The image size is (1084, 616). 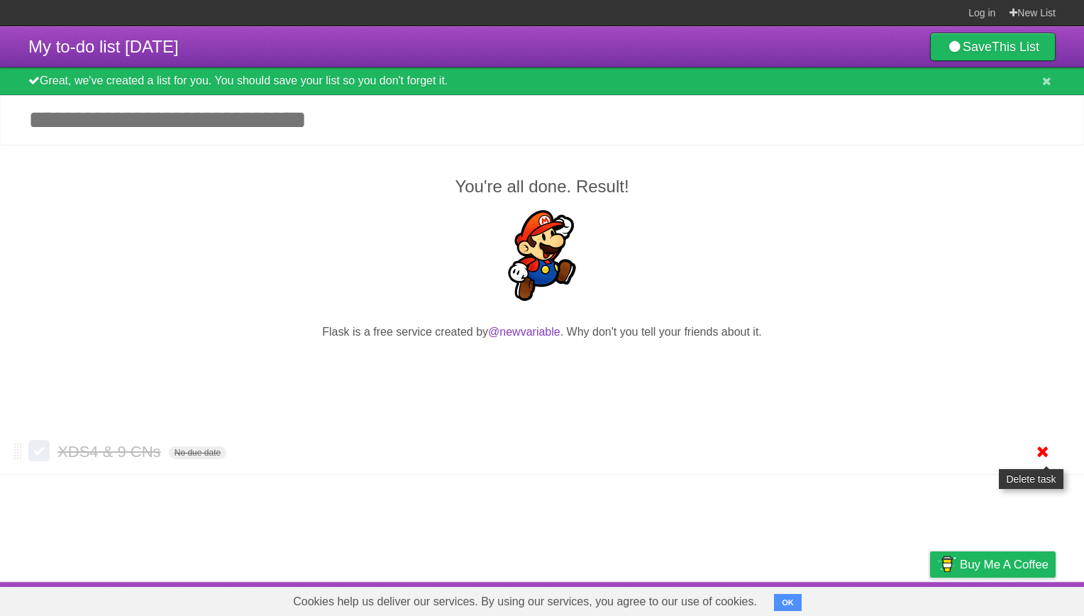 What do you see at coordinates (787, 602) in the screenshot?
I see `button: OK` at bounding box center [787, 602].